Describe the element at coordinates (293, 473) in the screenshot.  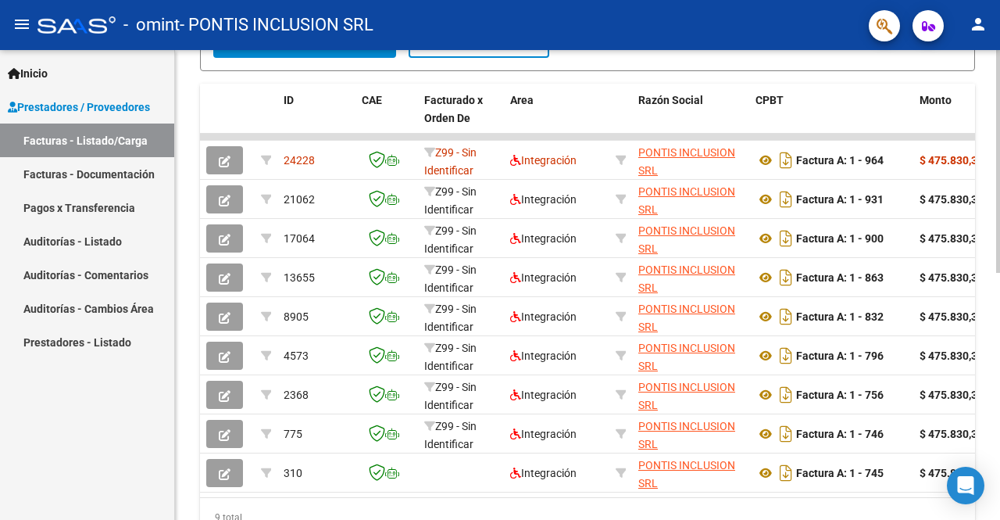
I see `span: 310` at that location.